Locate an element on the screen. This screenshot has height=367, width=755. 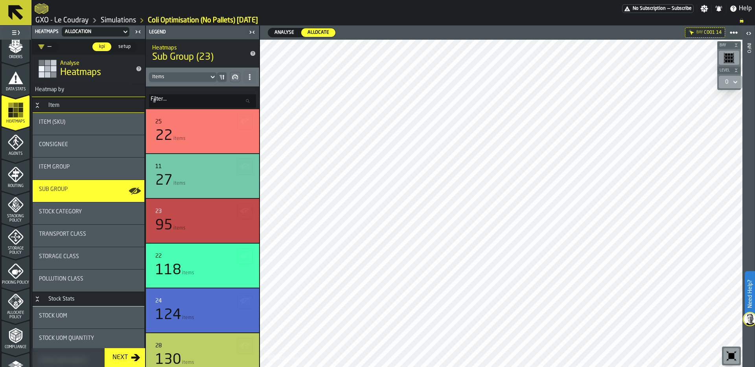
label: Need Help? is located at coordinates (750, 294).